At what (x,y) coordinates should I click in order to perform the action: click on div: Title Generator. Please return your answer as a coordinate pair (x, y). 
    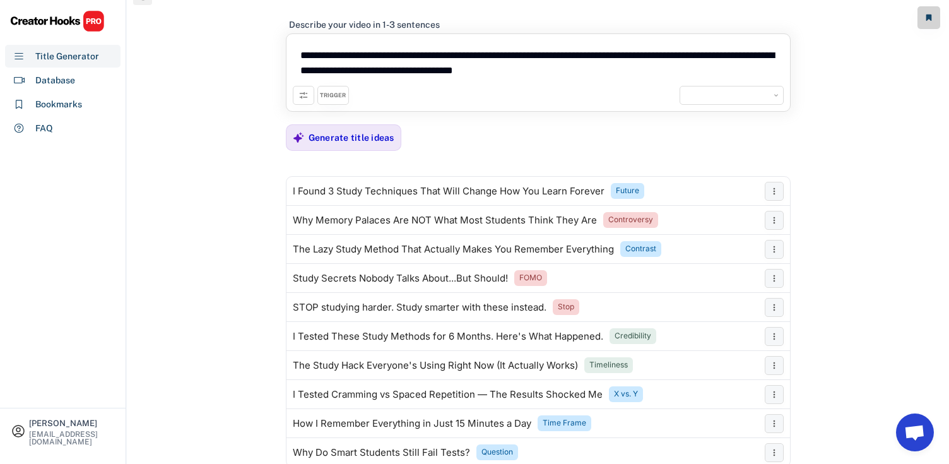
    Looking at the image, I should click on (67, 56).